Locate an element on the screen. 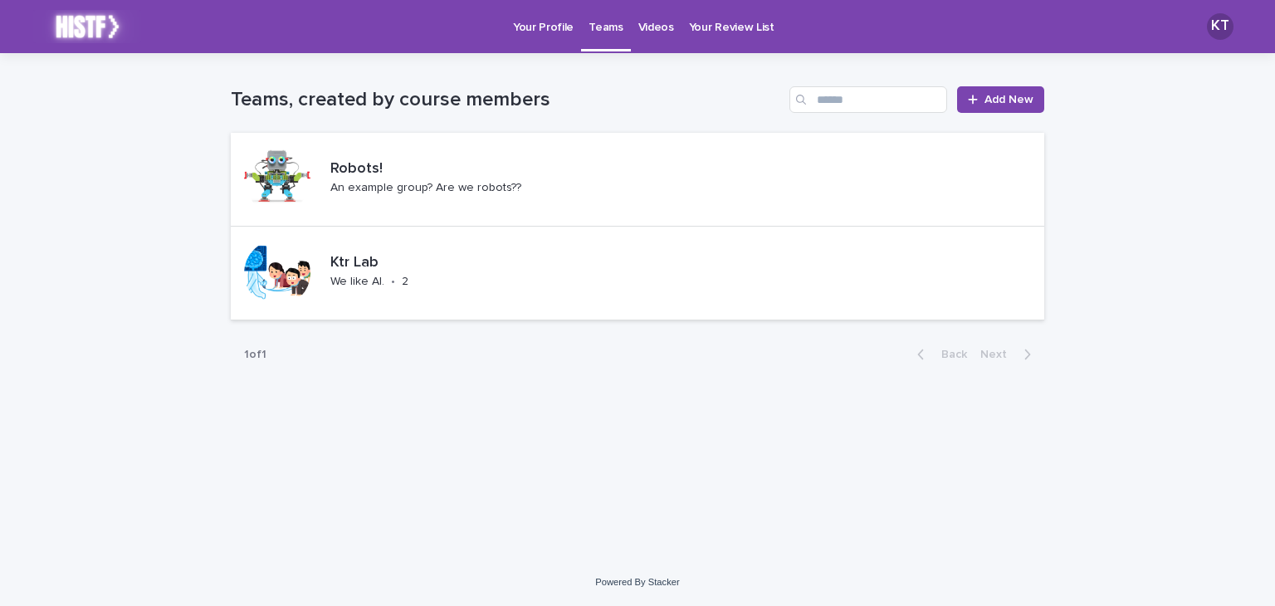 The height and width of the screenshot is (606, 1275). p: 1 of 1 is located at coordinates (255, 354).